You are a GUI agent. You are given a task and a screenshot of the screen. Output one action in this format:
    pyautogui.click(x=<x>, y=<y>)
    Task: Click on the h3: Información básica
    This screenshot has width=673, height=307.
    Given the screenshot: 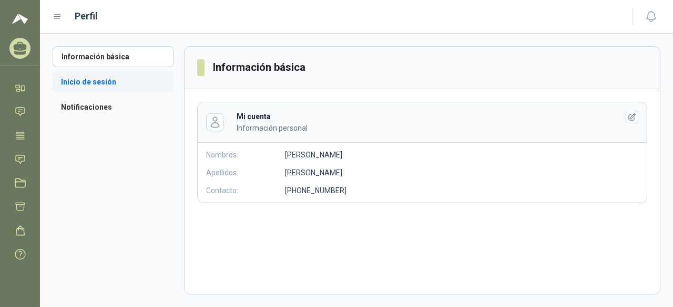 What is the action you would take?
    pyautogui.click(x=260, y=67)
    